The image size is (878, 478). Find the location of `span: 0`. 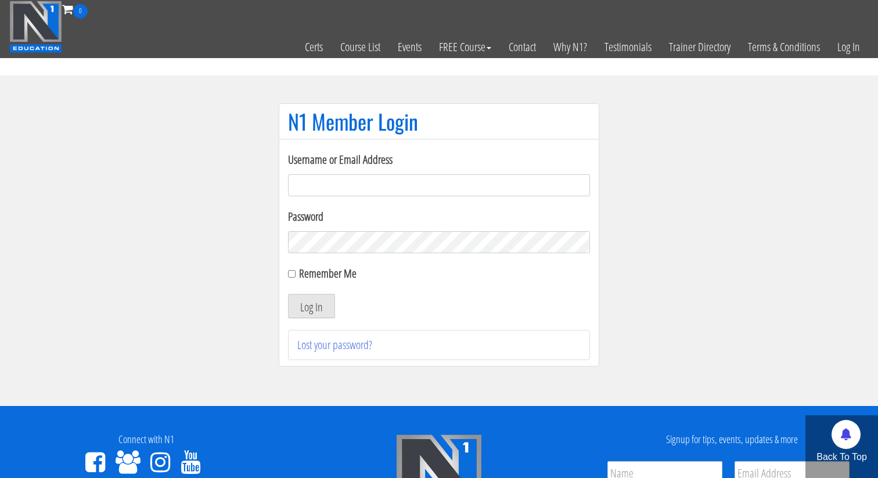

span: 0 is located at coordinates (80, 11).